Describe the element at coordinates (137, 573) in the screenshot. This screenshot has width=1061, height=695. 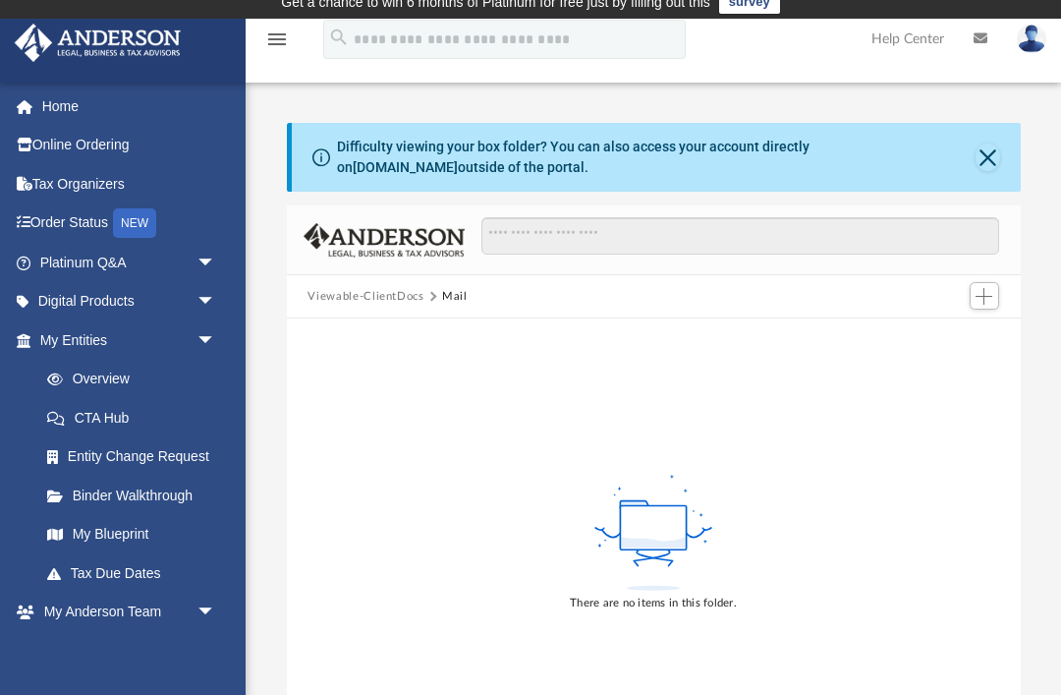
I see `a: Tax Due Dates` at that location.